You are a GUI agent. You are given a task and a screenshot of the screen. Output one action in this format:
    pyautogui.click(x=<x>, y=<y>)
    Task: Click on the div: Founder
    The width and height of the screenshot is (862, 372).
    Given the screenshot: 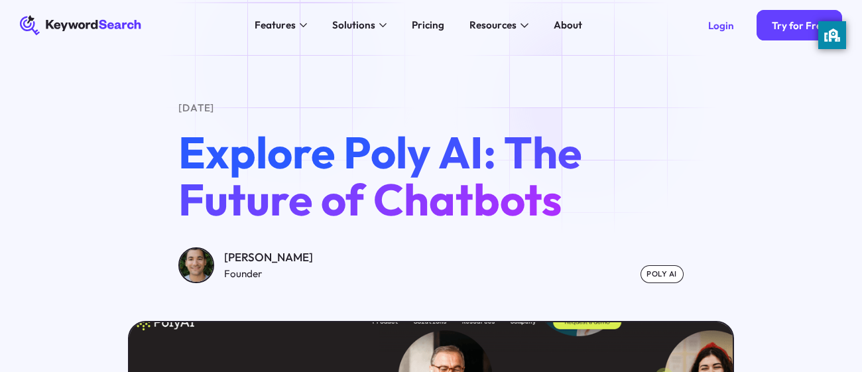 What is the action you would take?
    pyautogui.click(x=269, y=274)
    